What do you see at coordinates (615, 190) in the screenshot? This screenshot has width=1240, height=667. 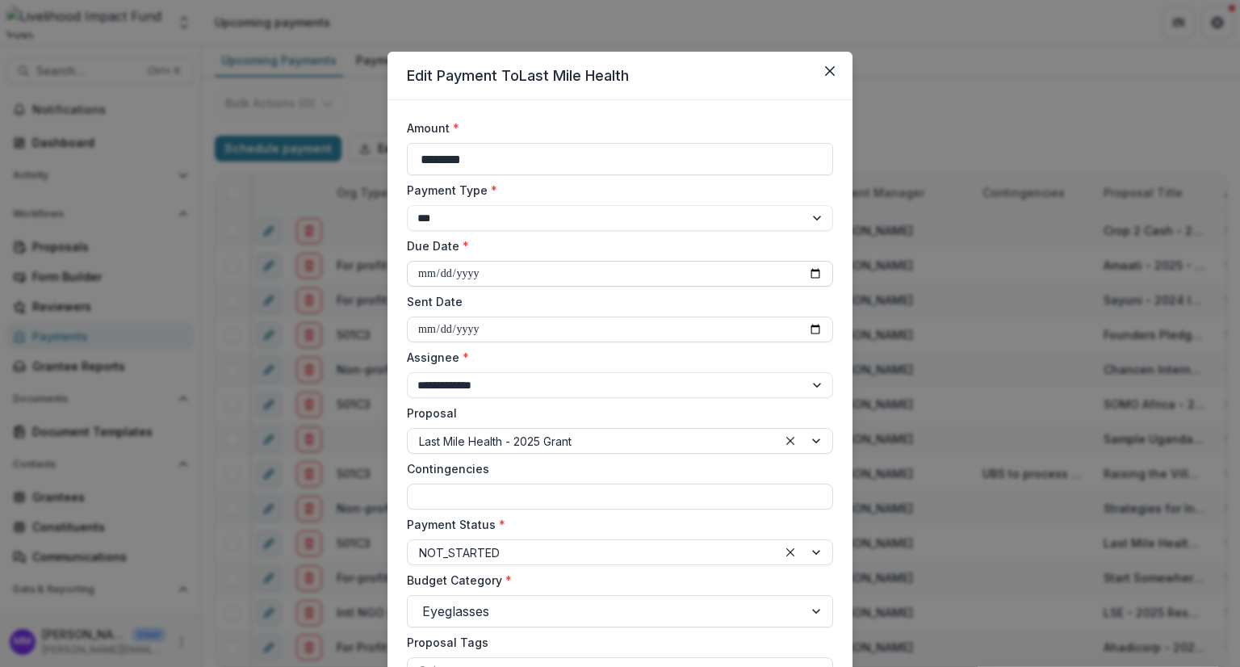 I see `label: Payment Type` at bounding box center [615, 190].